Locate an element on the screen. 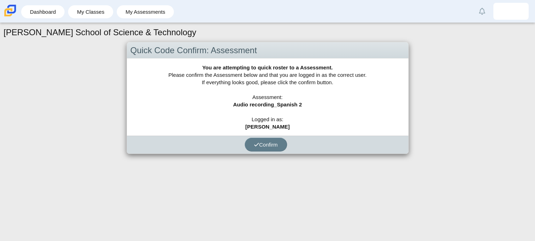 The image size is (535, 241). div: Quick Code Confirm: Assessment is located at coordinates (268, 50).